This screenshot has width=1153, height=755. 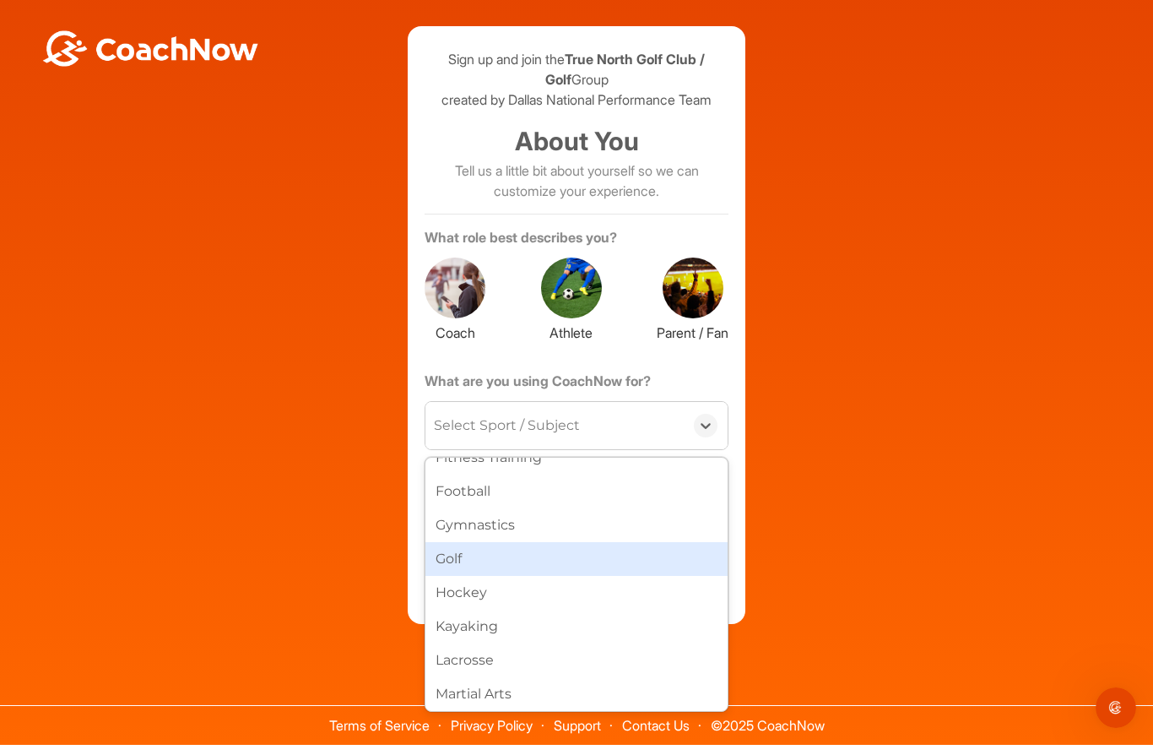 What do you see at coordinates (577, 151) in the screenshot?
I see `h1: About You` at bounding box center [577, 151].